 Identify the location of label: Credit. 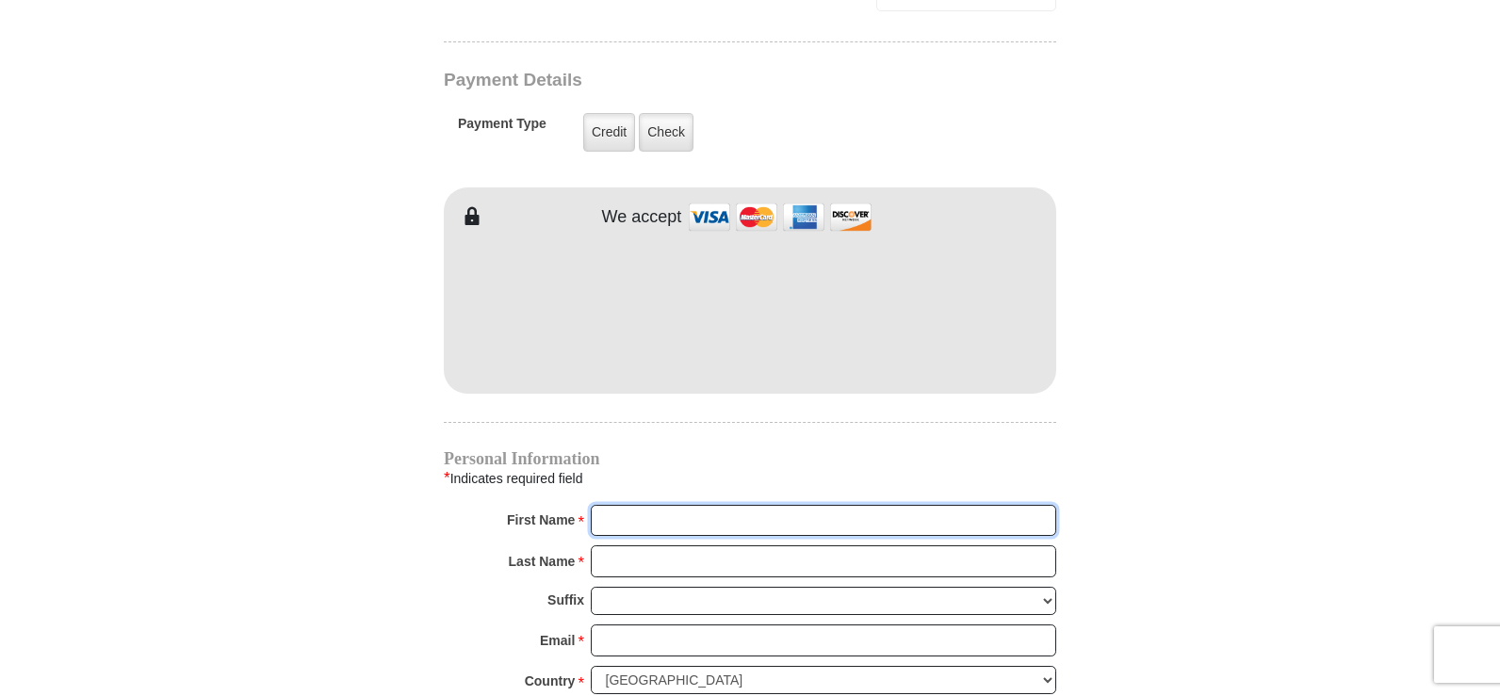
(609, 132).